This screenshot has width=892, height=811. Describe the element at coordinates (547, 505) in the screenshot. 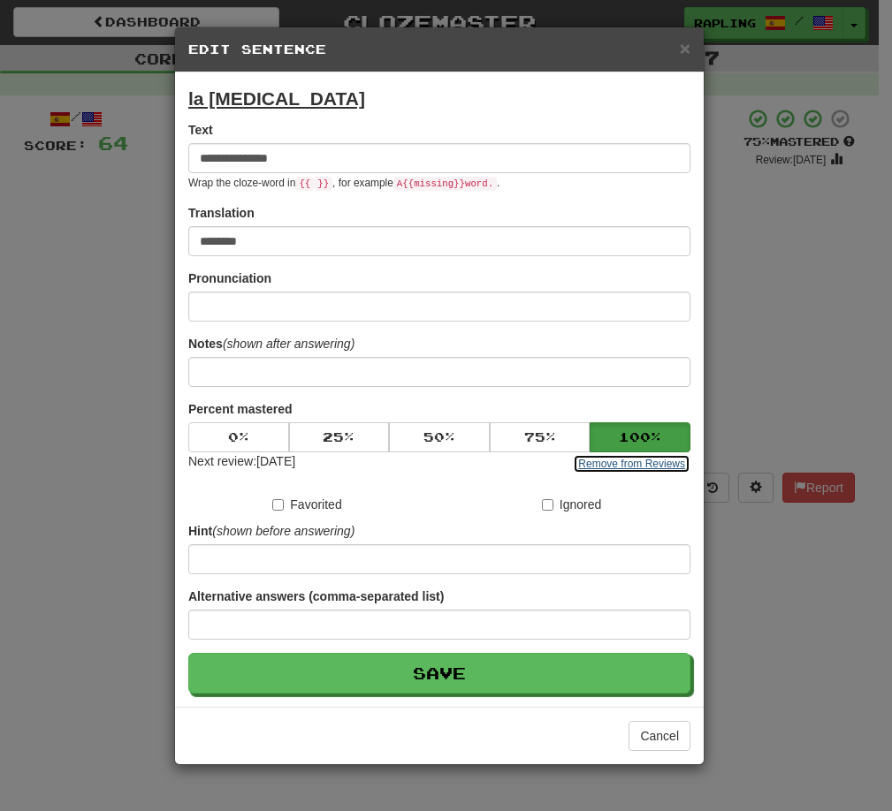

I see `input: Ignored` at that location.